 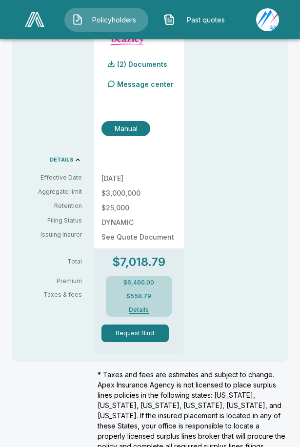 I want to click on p: Retention, so click(x=51, y=206).